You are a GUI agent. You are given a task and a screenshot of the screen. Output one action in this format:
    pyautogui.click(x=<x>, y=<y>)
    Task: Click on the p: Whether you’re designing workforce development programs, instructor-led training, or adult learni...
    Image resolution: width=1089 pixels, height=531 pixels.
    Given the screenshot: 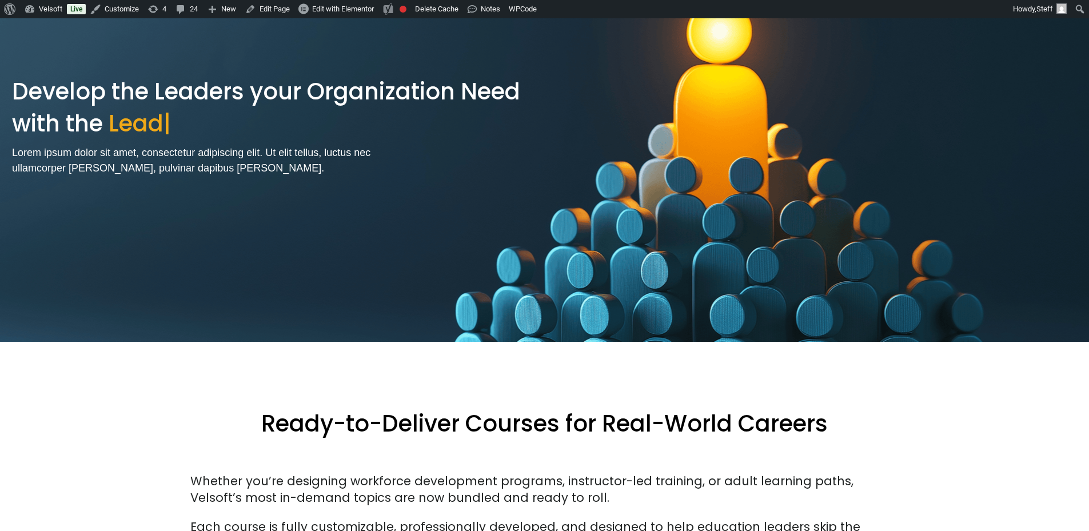 What is the action you would take?
    pyautogui.click(x=545, y=489)
    